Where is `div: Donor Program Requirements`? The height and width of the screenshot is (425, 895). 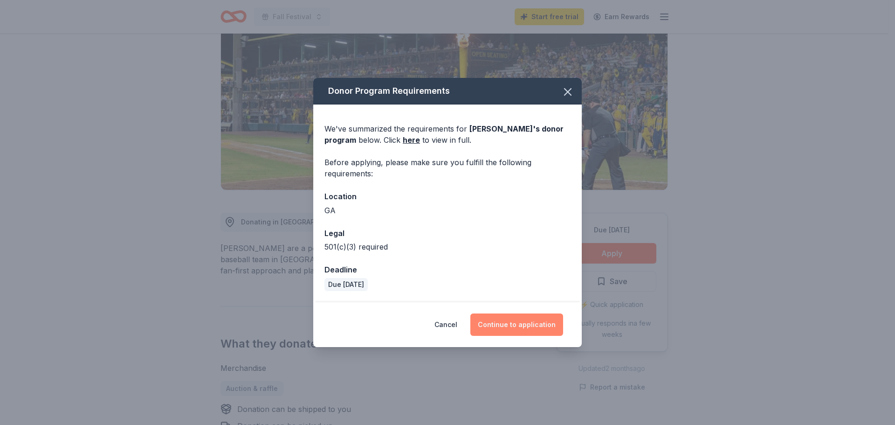
div: Donor Program Requirements is located at coordinates (447, 91).